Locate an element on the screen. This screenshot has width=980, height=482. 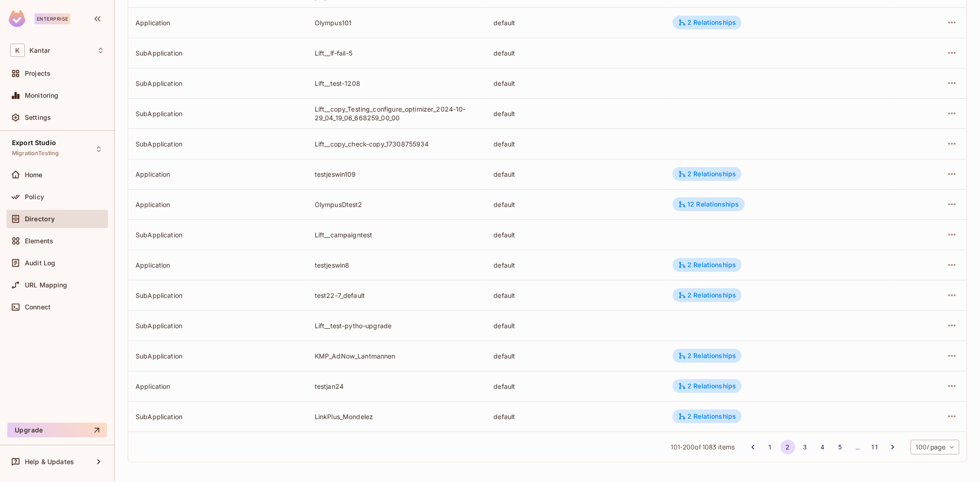
span: Export Studio is located at coordinates (34, 143).